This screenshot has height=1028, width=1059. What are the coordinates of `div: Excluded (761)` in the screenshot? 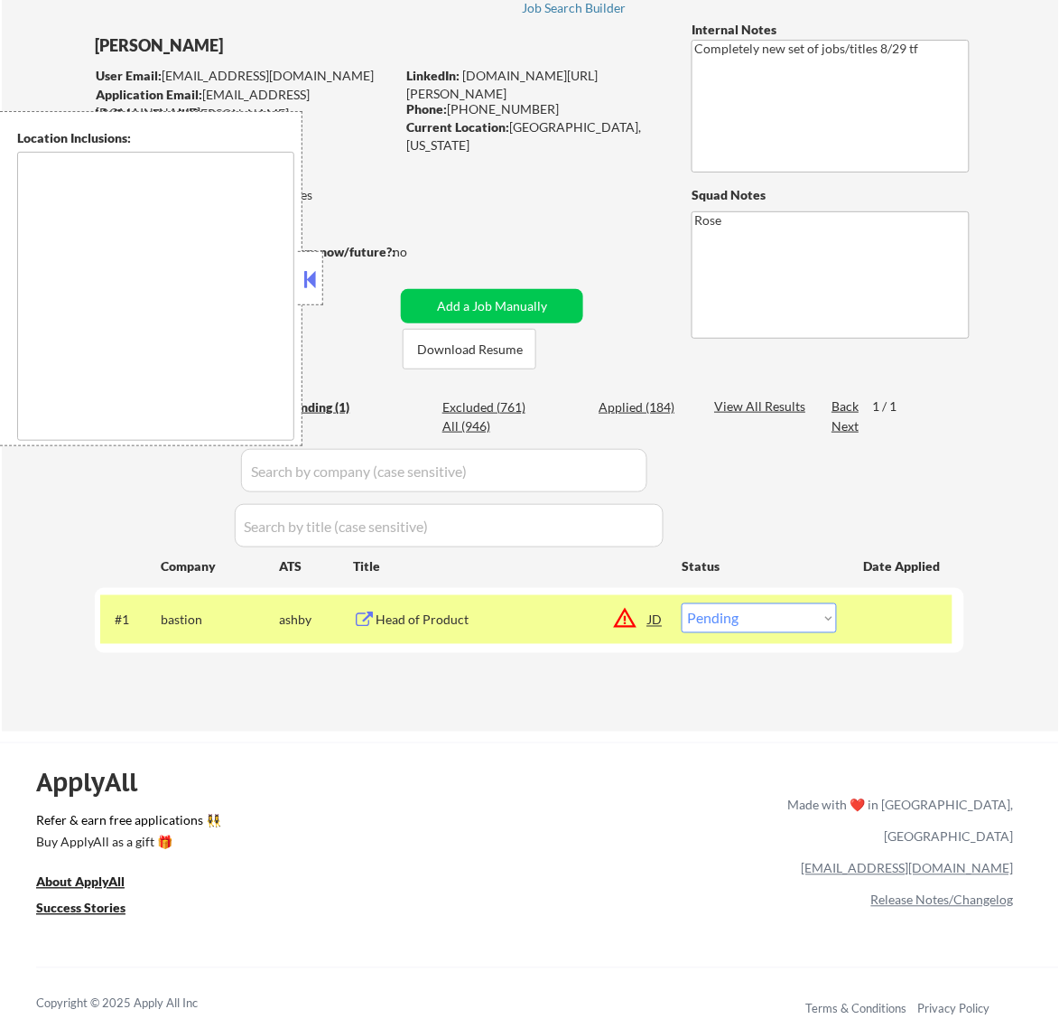 It's located at (488, 407).